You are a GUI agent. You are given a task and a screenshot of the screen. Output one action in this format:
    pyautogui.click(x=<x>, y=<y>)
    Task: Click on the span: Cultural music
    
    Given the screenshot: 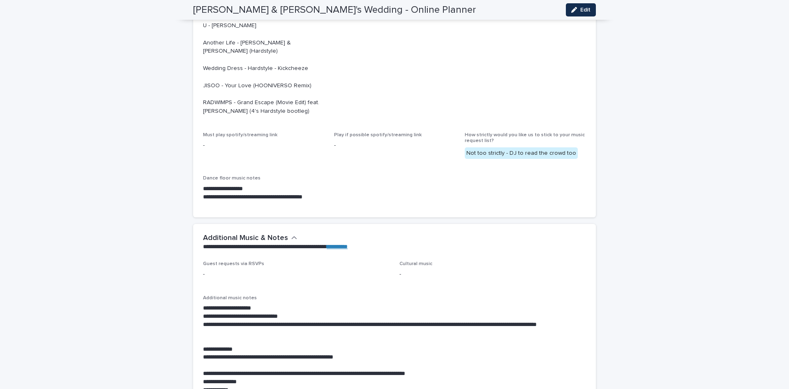 What is the action you would take?
    pyautogui.click(x=416, y=264)
    